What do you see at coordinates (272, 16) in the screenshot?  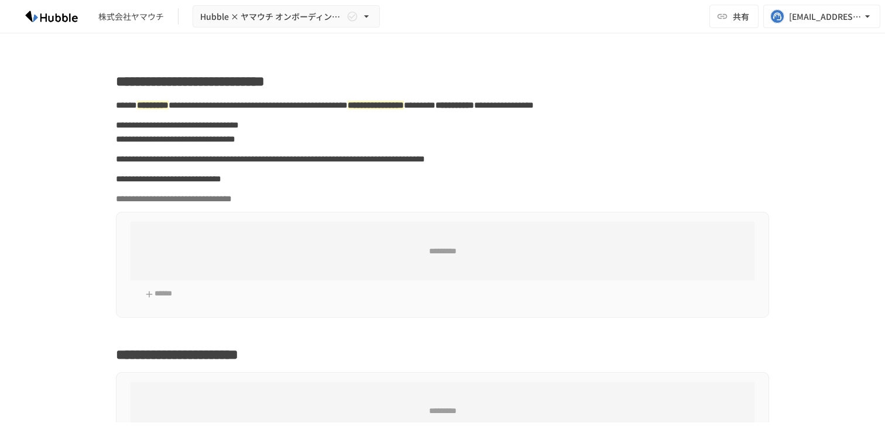 I see `span: Hubble × ヤマウチ オンボーディングプロジェクト` at bounding box center [272, 16].